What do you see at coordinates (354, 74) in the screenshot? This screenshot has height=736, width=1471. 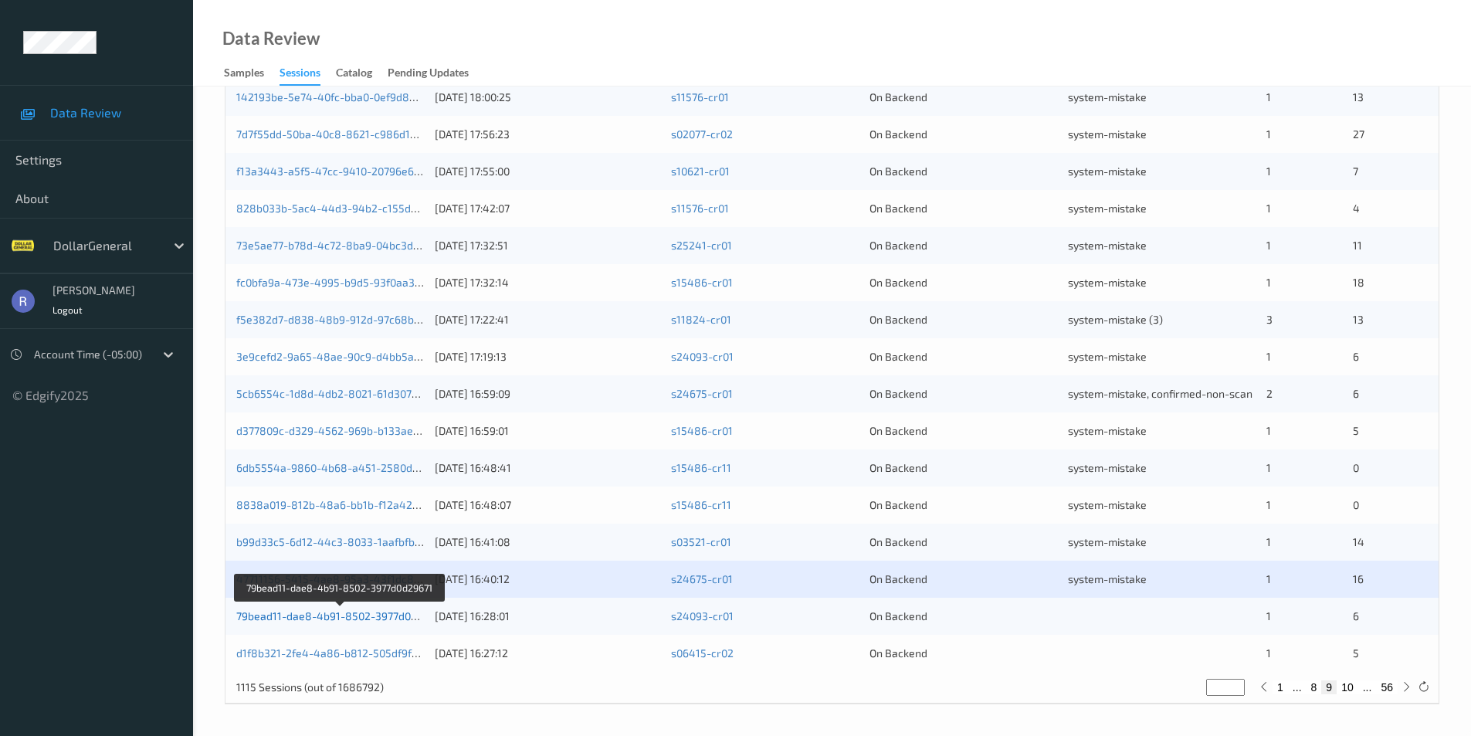 I see `div: Catalog` at bounding box center [354, 74].